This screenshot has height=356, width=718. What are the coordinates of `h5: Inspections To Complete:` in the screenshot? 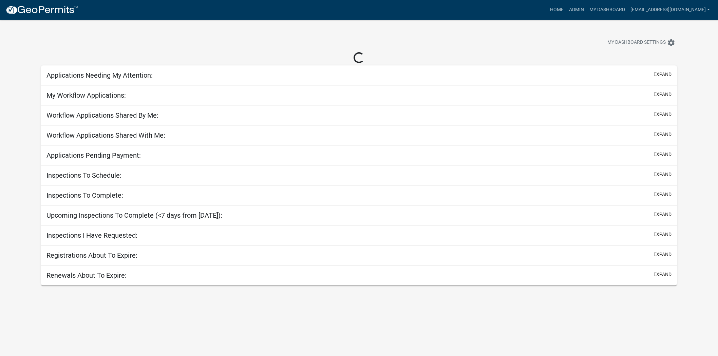 It's located at (85, 195).